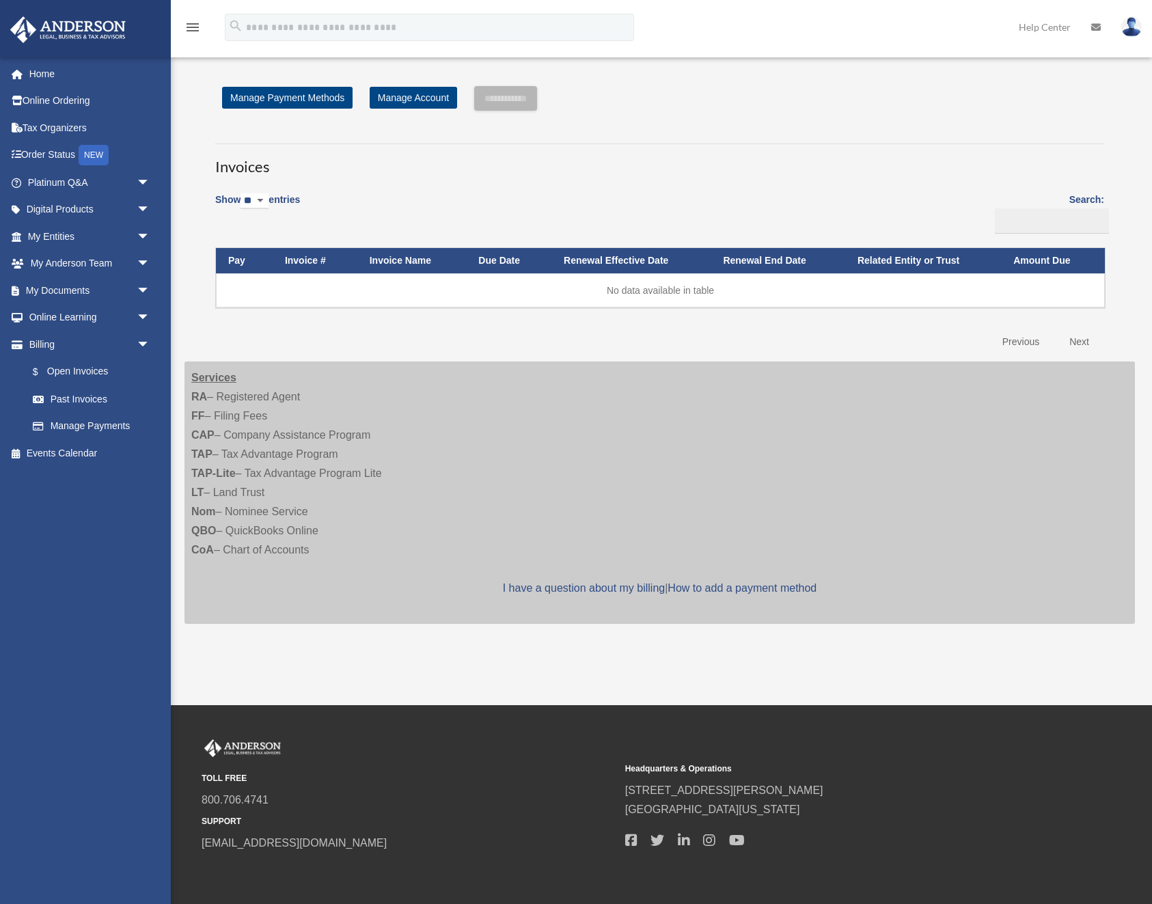  What do you see at coordinates (90, 290) in the screenshot?
I see `a: My Documentsarrow_drop_down` at bounding box center [90, 290].